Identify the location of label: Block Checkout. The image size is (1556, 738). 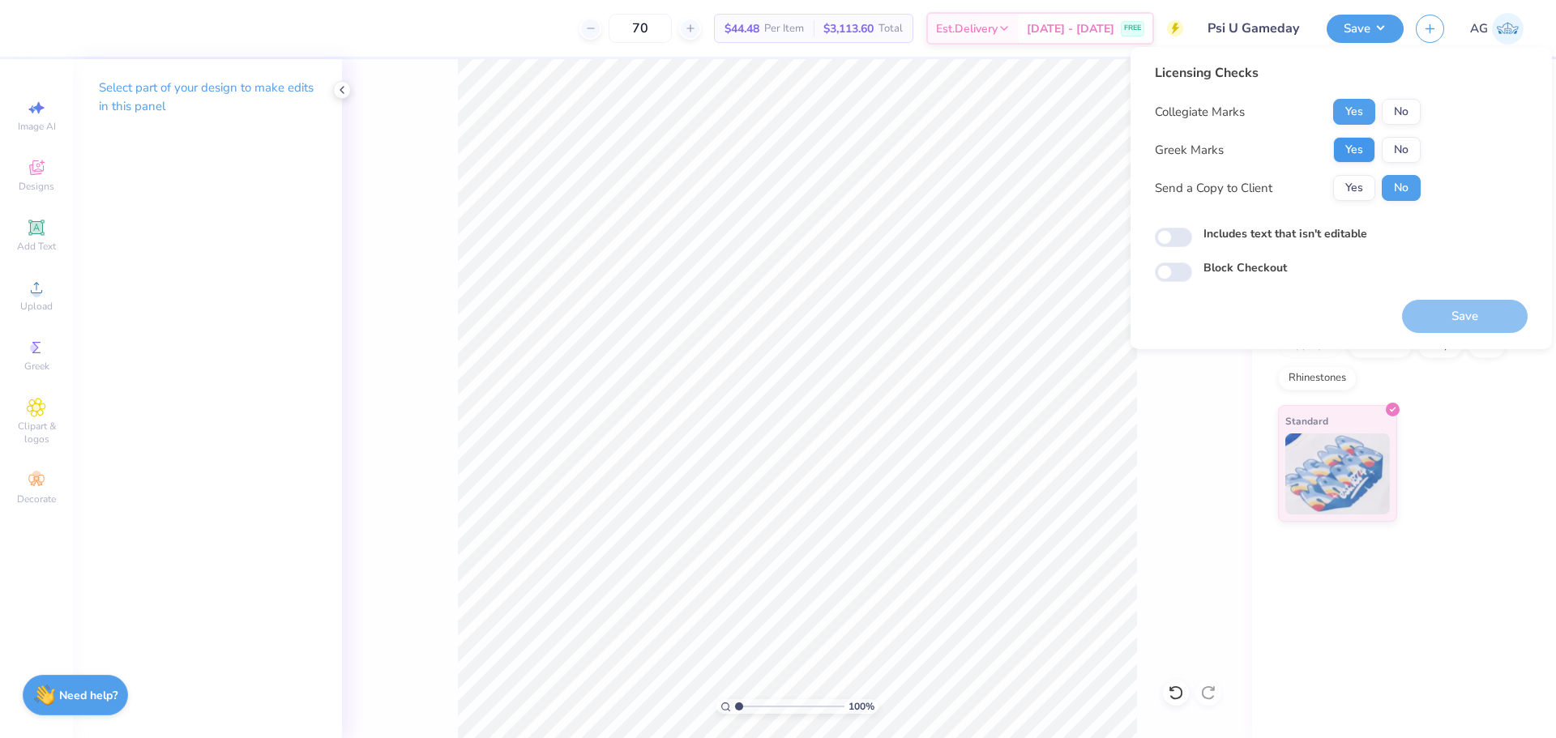
(1245, 267).